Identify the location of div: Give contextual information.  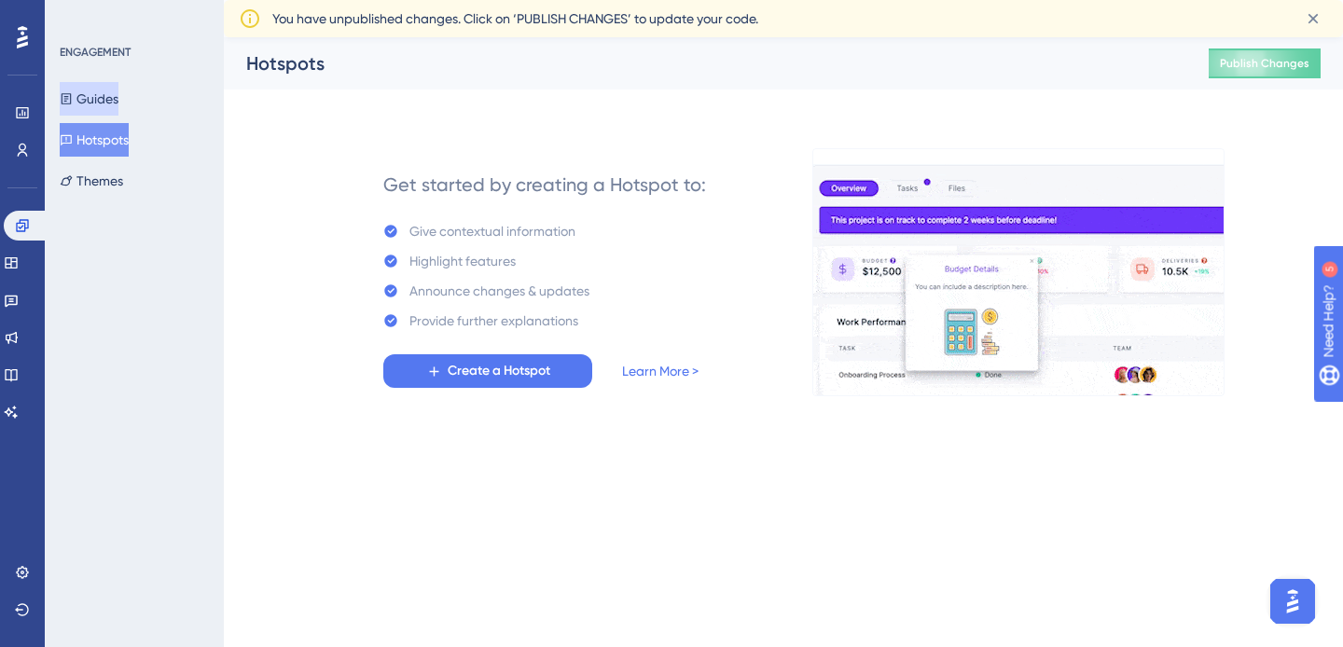
(492, 231).